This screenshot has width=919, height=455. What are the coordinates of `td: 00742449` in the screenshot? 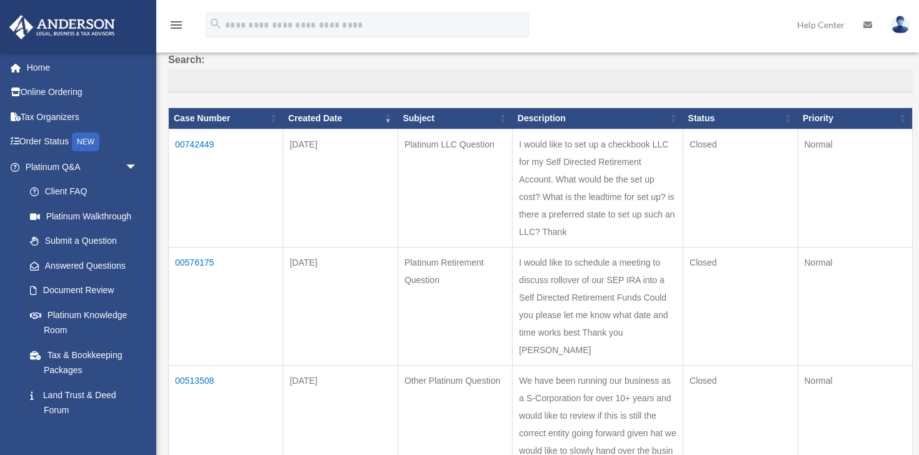 It's located at (226, 188).